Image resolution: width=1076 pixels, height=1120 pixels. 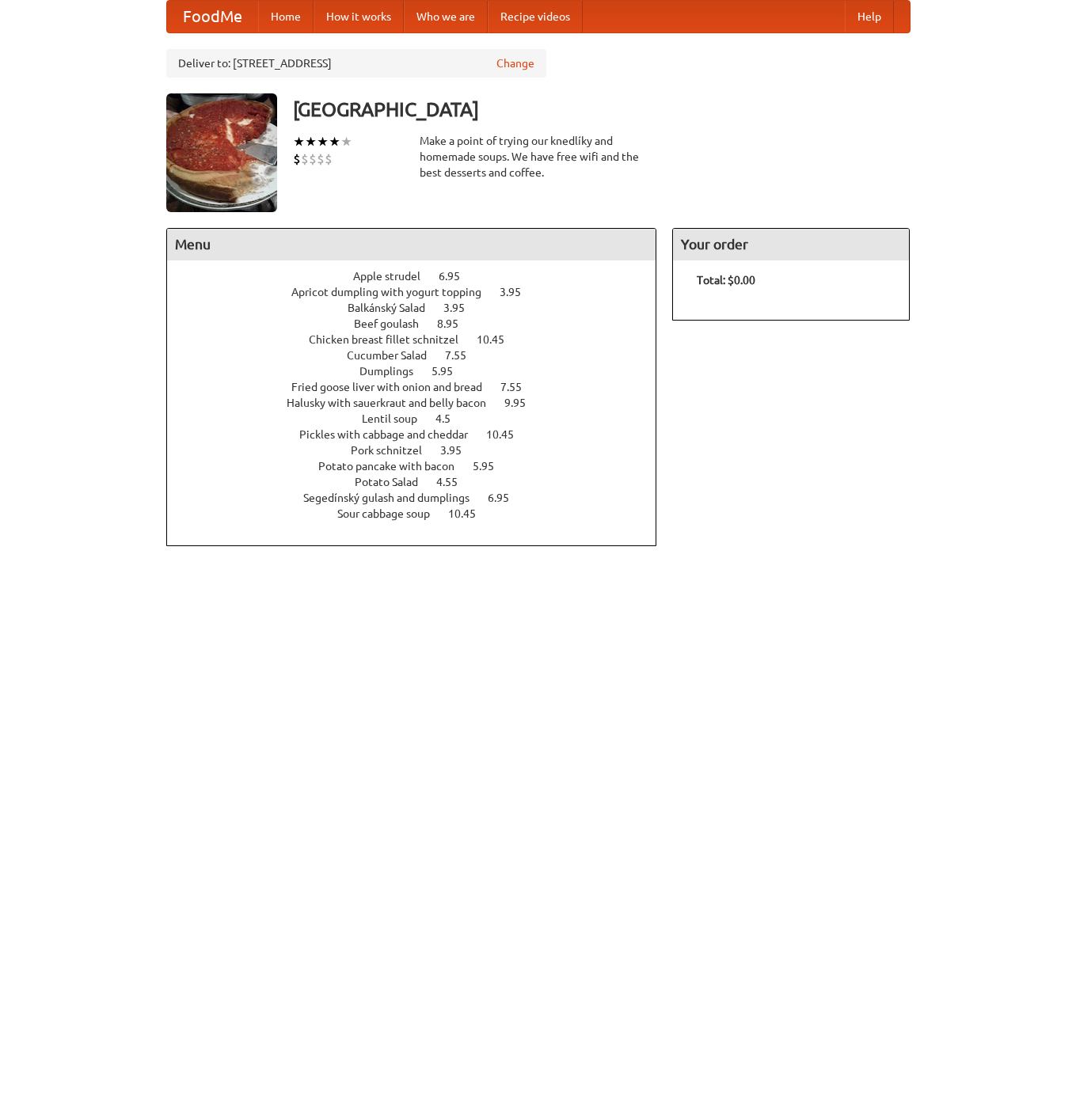 What do you see at coordinates (455, 482) in the screenshot?
I see `span: 4.55` at bounding box center [455, 482].